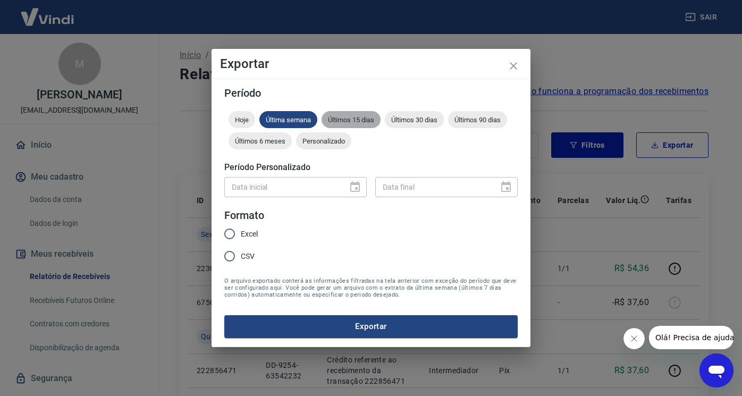 This screenshot has width=742, height=396. I want to click on div: Hoje, so click(242, 120).